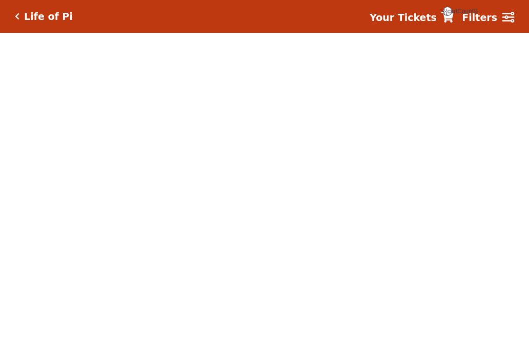  What do you see at coordinates (17, 16) in the screenshot?
I see `a: Click here to go back to filters` at bounding box center [17, 16].